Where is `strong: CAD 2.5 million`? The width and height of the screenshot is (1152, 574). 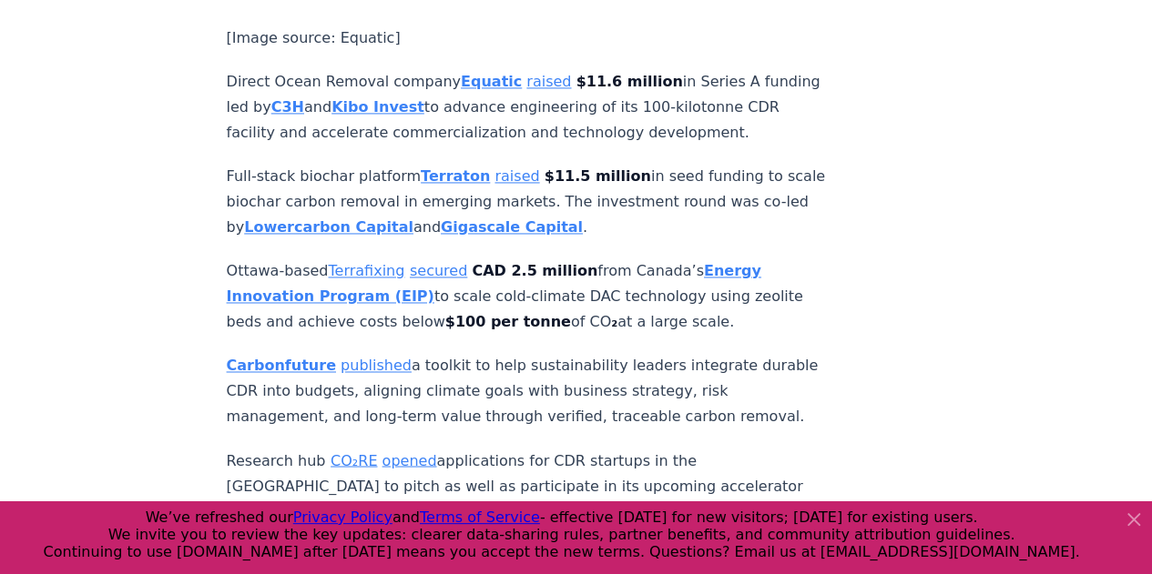
strong: CAD 2.5 million is located at coordinates (534, 270).